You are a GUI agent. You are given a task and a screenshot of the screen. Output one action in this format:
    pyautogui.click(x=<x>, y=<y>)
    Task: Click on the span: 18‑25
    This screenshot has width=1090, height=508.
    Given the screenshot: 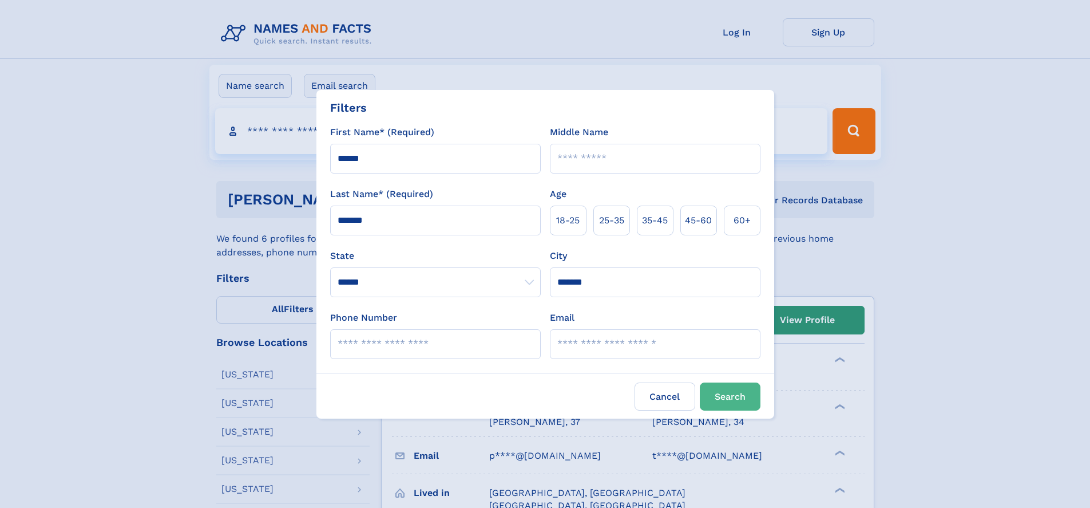 What is the action you would take?
    pyautogui.click(x=568, y=220)
    